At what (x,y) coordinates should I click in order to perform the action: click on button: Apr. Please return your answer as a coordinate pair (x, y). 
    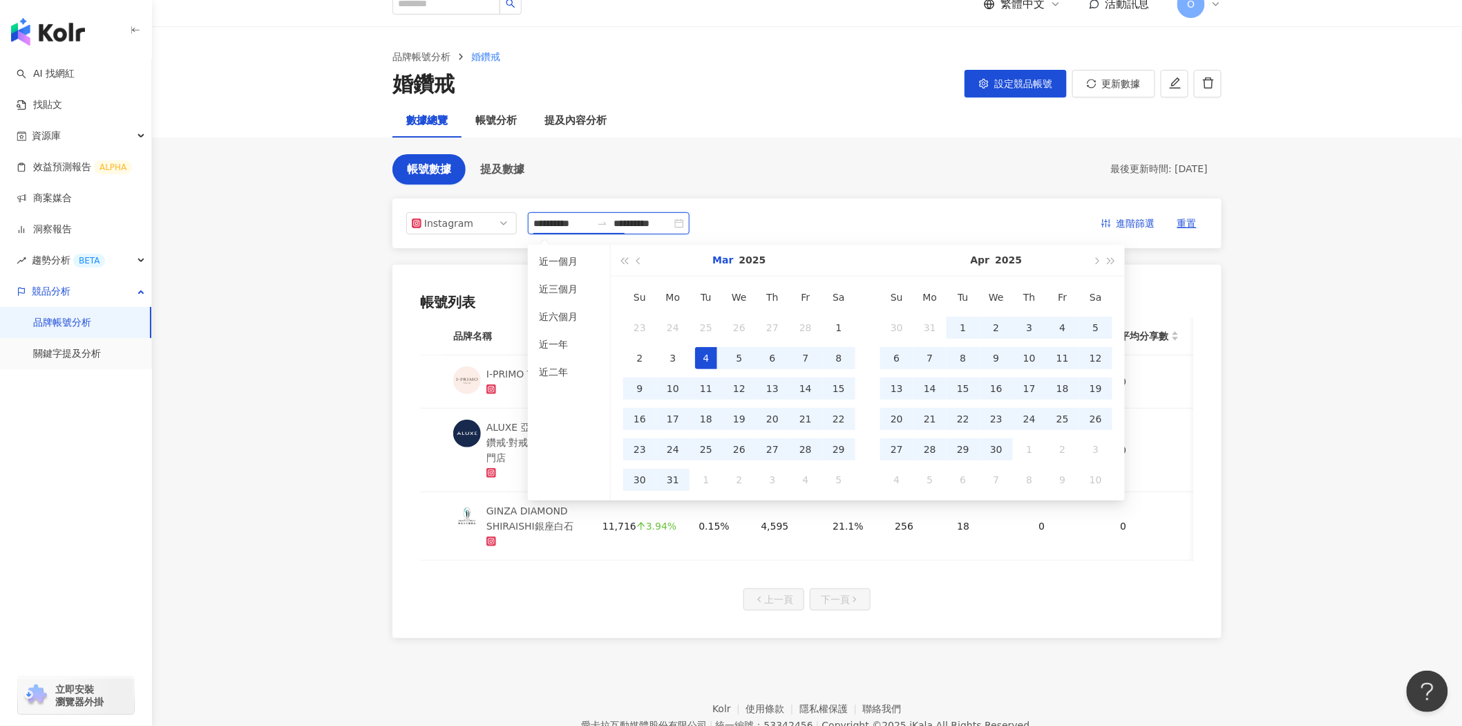
    Looking at the image, I should click on (981, 260).